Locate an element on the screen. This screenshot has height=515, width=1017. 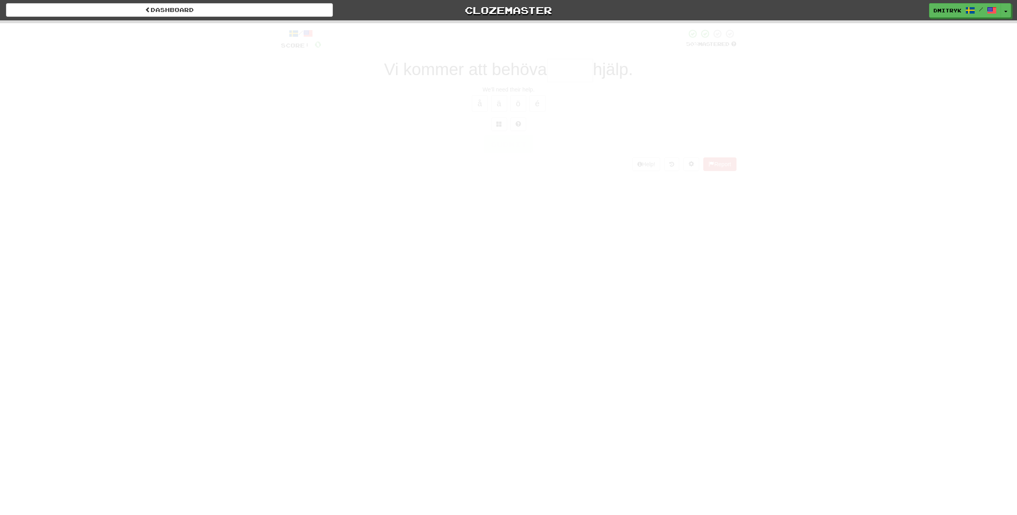
button: ä is located at coordinates (499, 104).